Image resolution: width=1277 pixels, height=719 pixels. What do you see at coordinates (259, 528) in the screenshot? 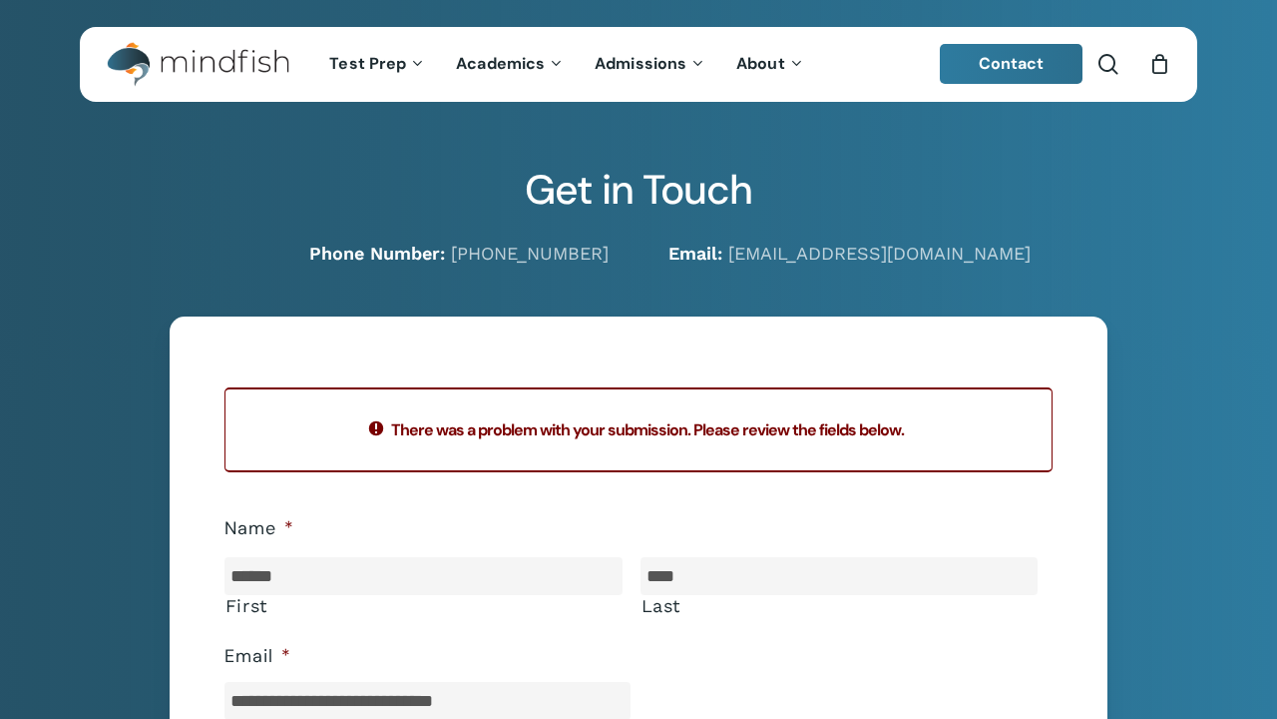
I see `label: Name` at bounding box center [259, 528].